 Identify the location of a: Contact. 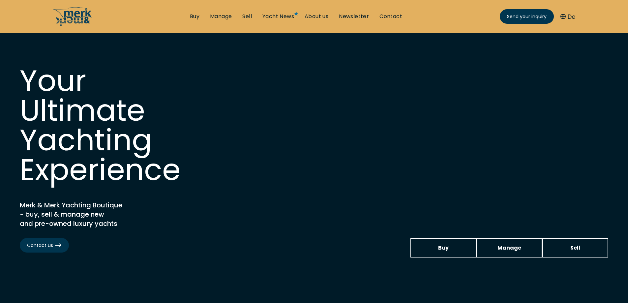
(391, 16).